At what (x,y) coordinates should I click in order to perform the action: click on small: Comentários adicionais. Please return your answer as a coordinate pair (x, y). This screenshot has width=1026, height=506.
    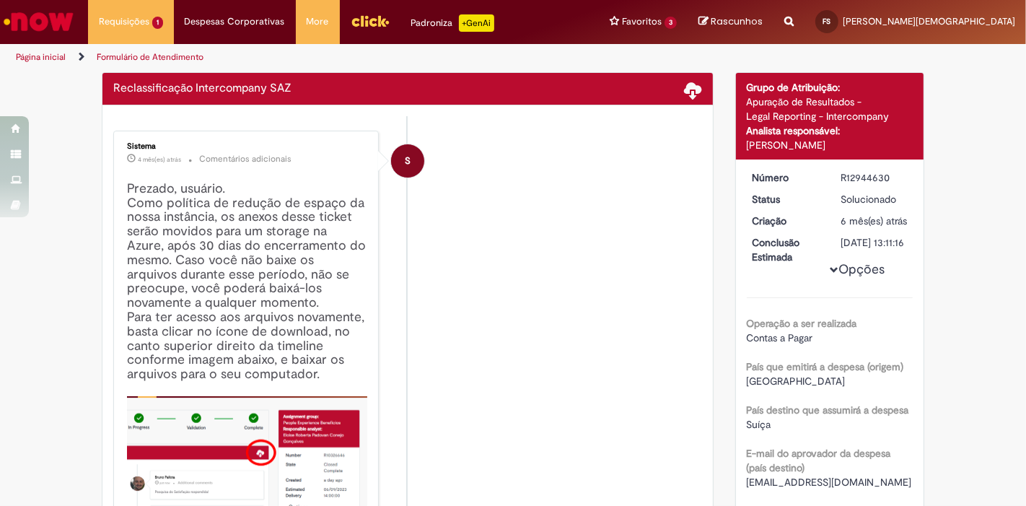
    Looking at the image, I should click on (245, 159).